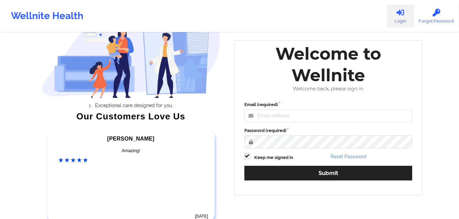 Image resolution: width=459 pixels, height=219 pixels. Describe the element at coordinates (329, 89) in the screenshot. I see `div: Welcome back, please sign in` at that location.